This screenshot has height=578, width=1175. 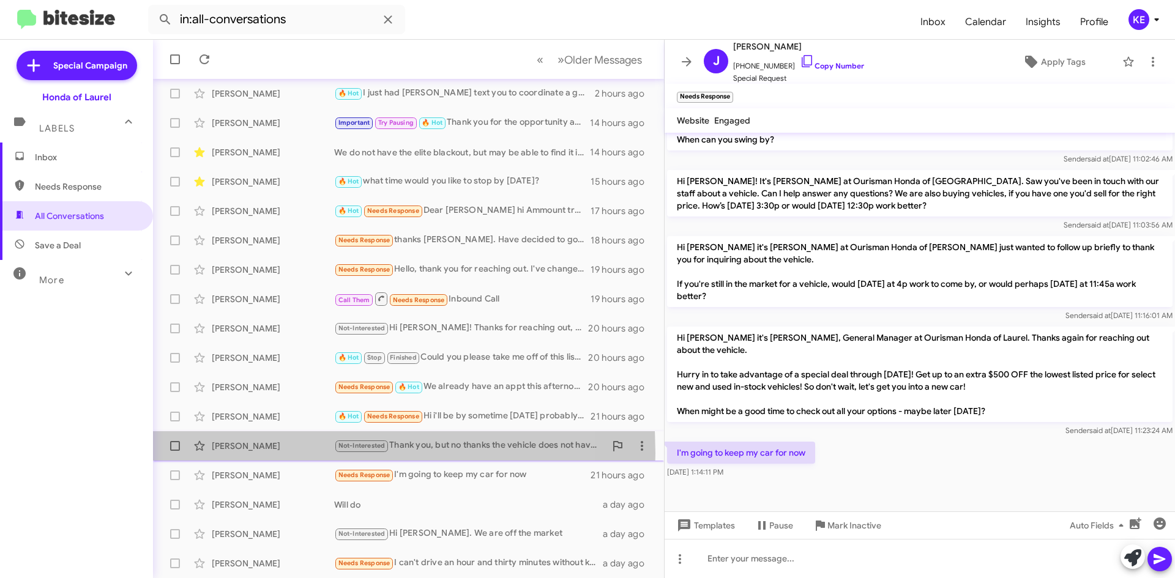 What do you see at coordinates (693, 121) in the screenshot?
I see `span: Website` at bounding box center [693, 121].